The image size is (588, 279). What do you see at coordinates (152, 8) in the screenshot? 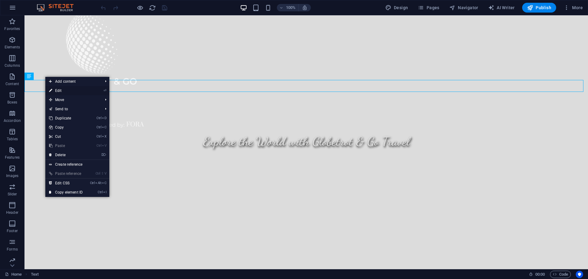
I see `button: reload` at bounding box center [152, 8].